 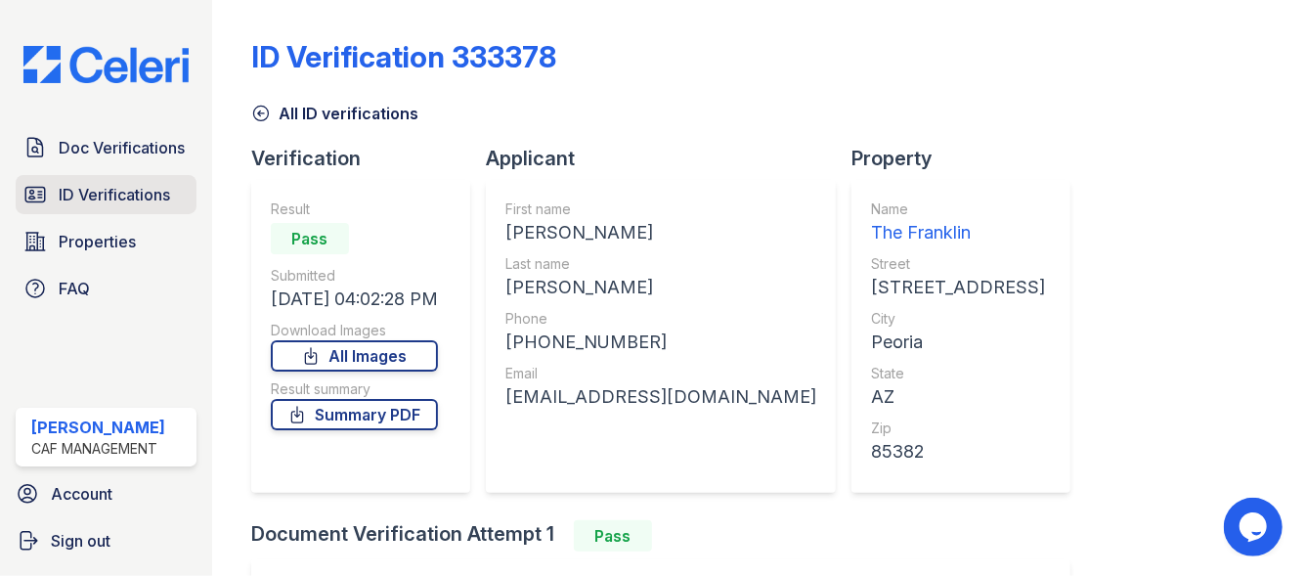 What do you see at coordinates (354, 415) in the screenshot?
I see `a: Summary PDF` at bounding box center [354, 415].